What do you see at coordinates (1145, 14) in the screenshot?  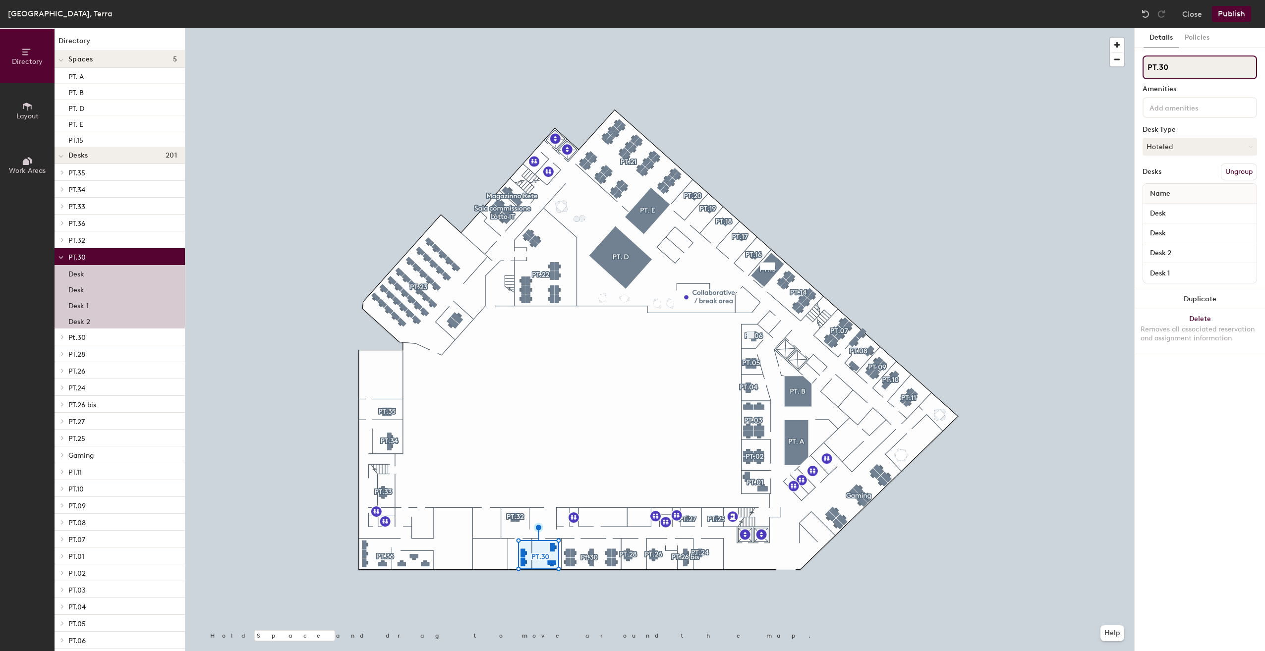 I see `img: Undo` at bounding box center [1145, 14].